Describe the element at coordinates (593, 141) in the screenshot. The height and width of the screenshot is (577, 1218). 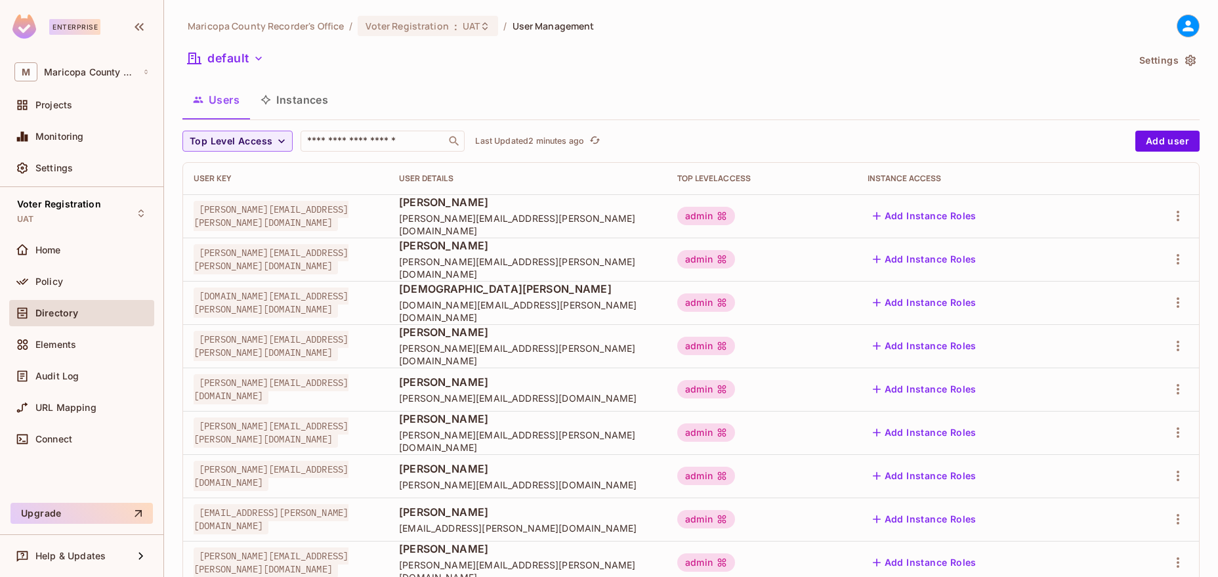
I see `span: Click to refresh data` at that location.